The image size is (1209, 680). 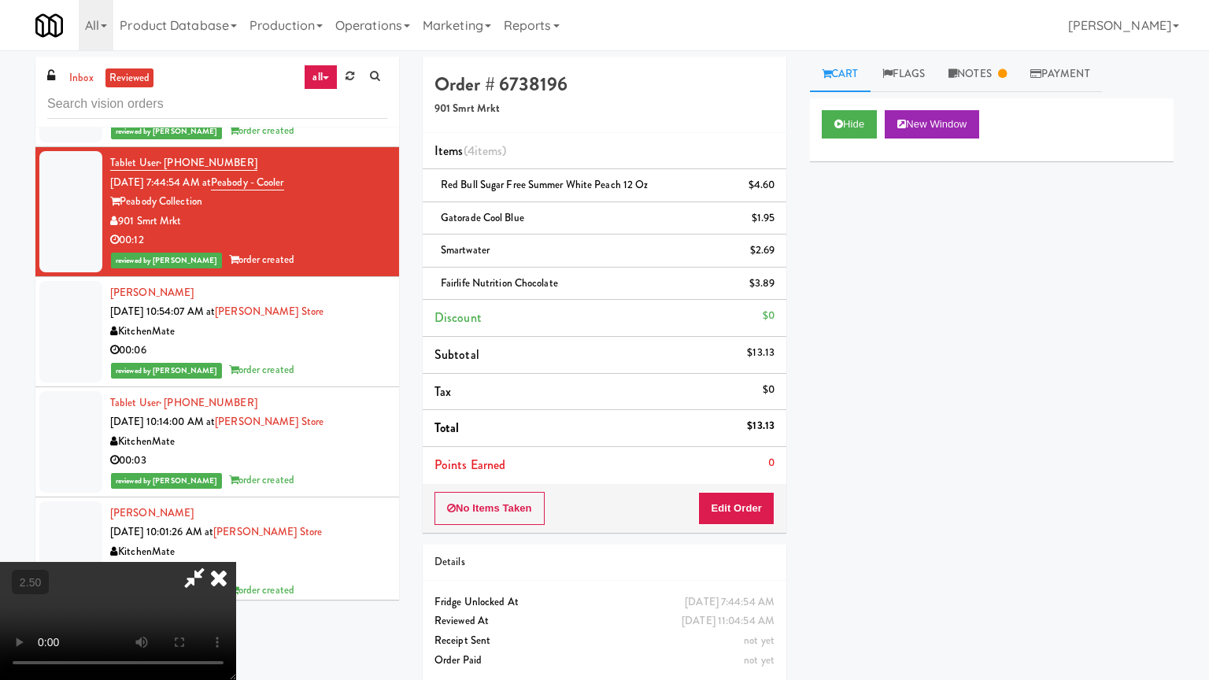 What do you see at coordinates (849, 124) in the screenshot?
I see `button: Hide` at bounding box center [849, 124].